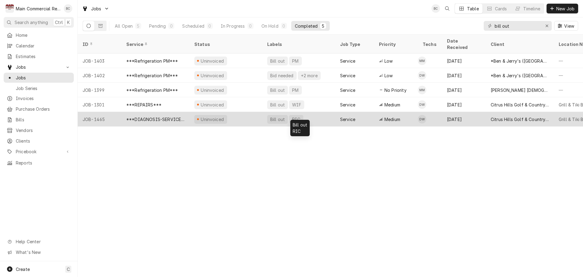  I want to click on span: Help Center, so click(43, 241).